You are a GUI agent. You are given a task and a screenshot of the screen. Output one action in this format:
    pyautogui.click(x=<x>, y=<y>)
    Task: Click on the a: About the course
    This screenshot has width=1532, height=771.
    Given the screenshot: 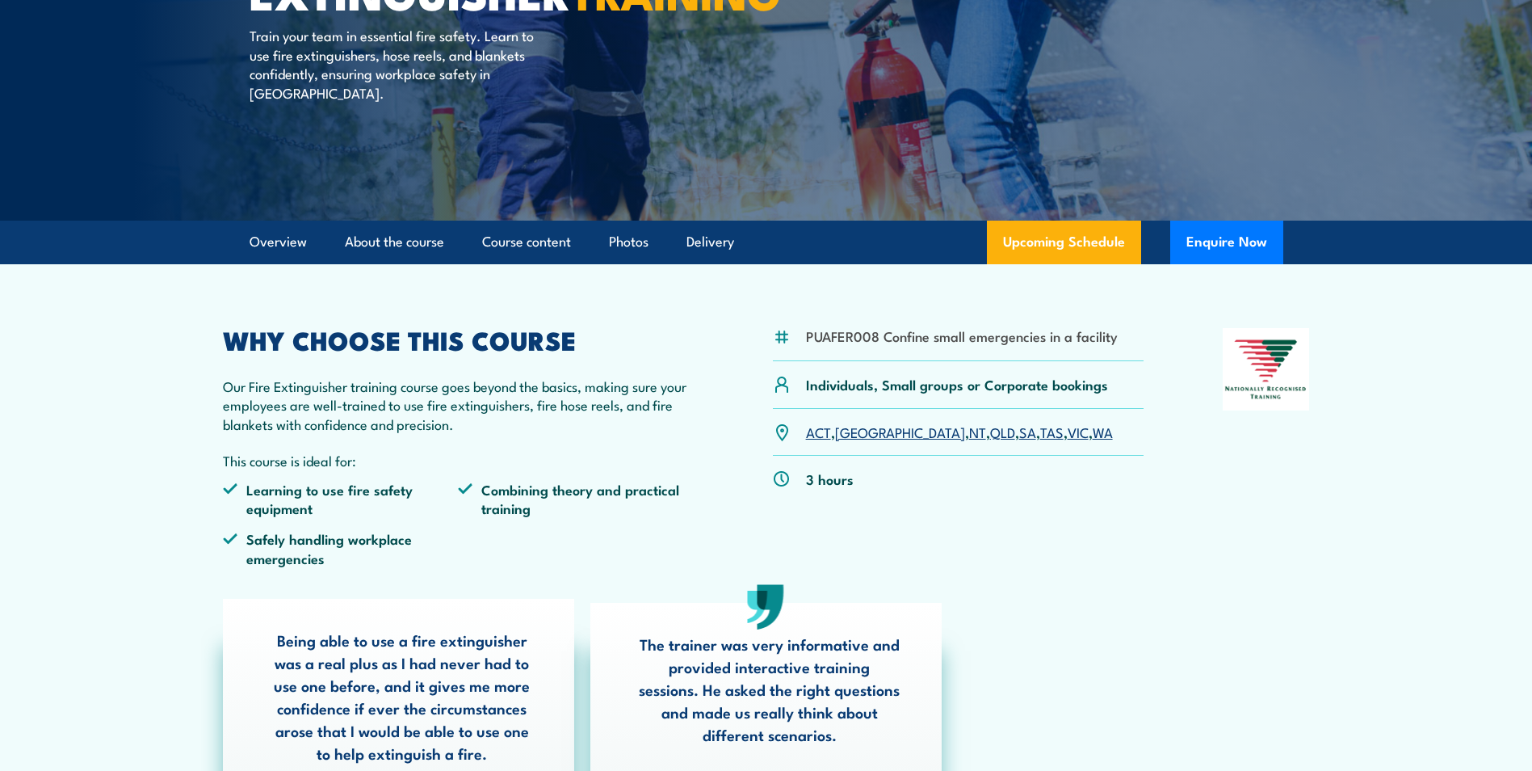 What is the action you would take?
    pyautogui.click(x=394, y=242)
    